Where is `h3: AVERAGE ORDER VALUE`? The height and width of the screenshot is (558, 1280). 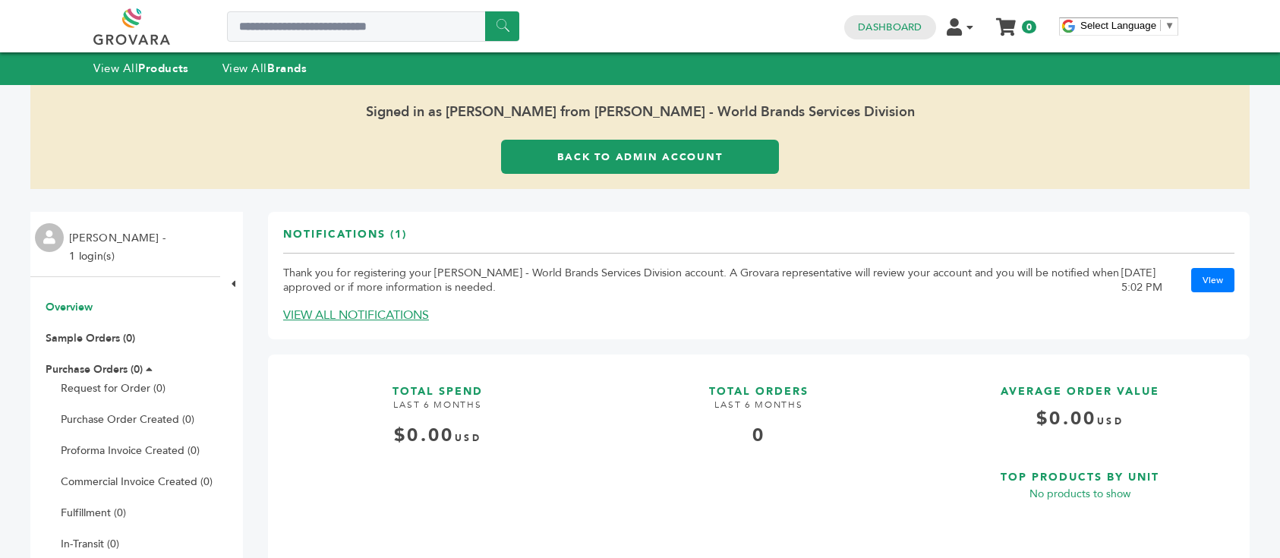 h3: AVERAGE ORDER VALUE is located at coordinates (1080, 384).